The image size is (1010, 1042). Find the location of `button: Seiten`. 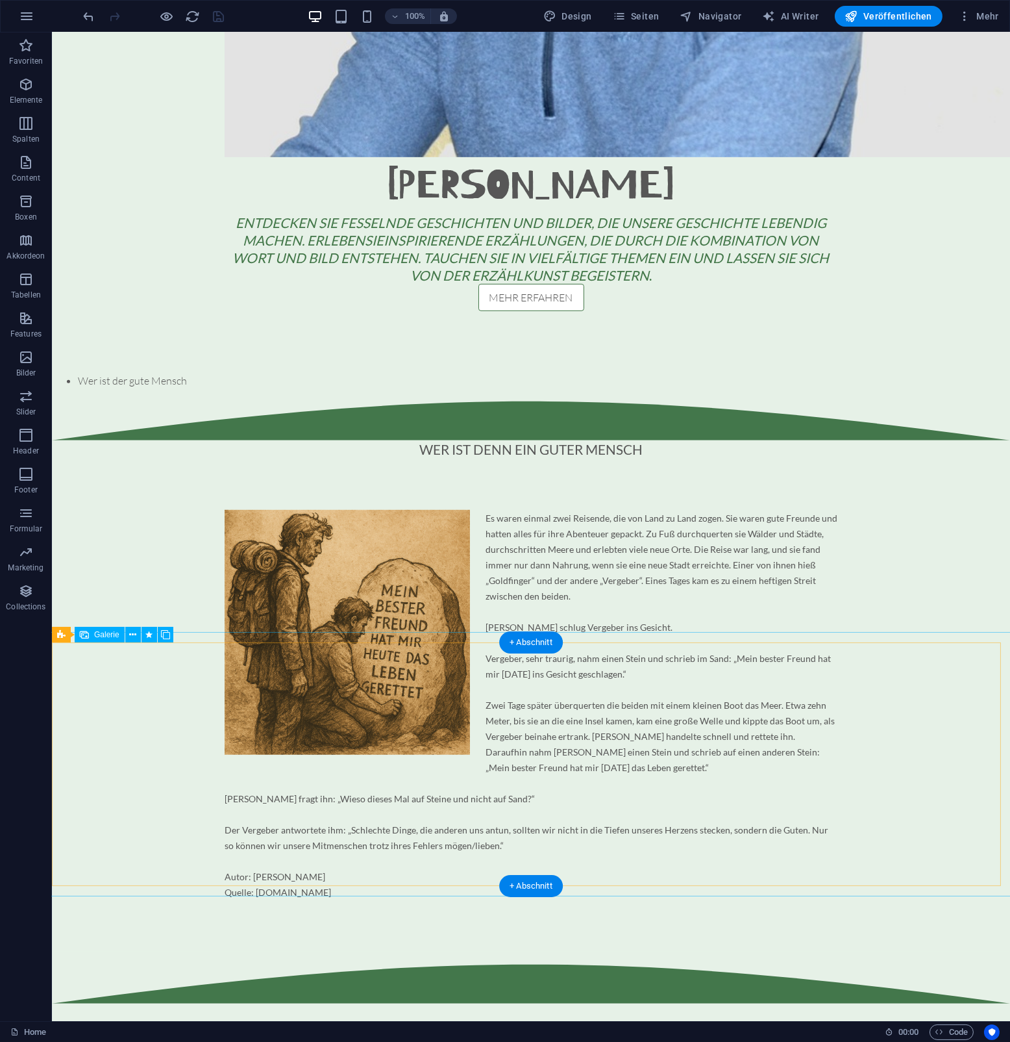

button: Seiten is located at coordinates (636, 16).